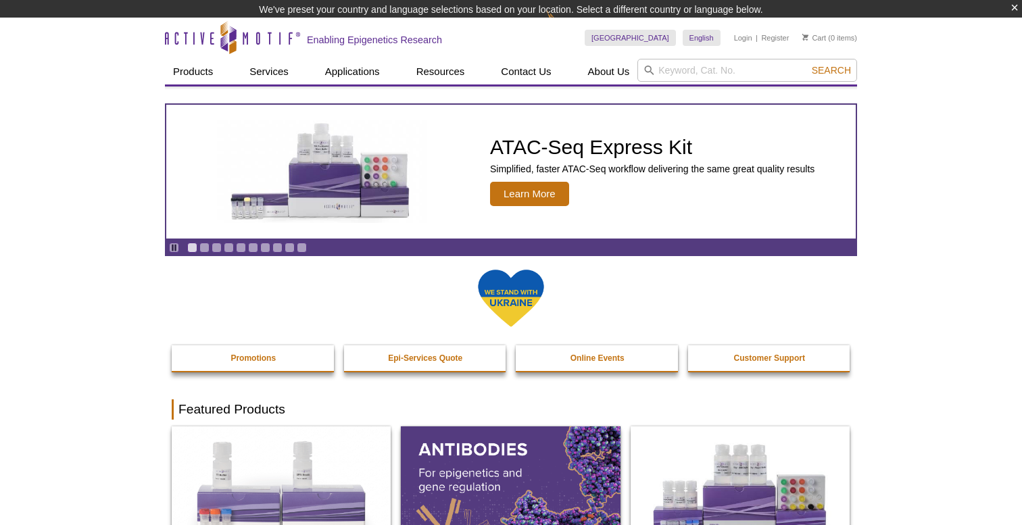  Describe the element at coordinates (805, 37) in the screenshot. I see `img: Your Cart` at that location.